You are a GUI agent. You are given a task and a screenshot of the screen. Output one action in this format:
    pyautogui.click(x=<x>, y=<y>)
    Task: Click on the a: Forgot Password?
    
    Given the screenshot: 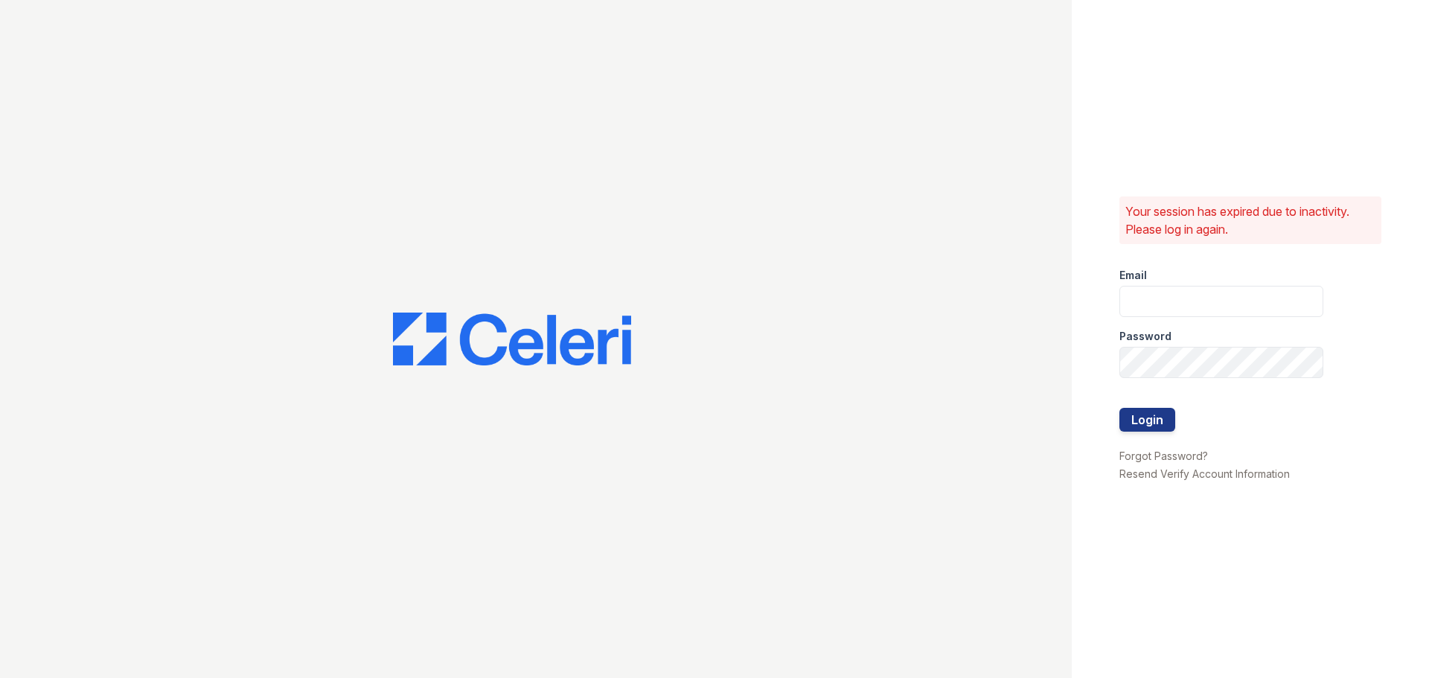 What is the action you would take?
    pyautogui.click(x=1164, y=456)
    